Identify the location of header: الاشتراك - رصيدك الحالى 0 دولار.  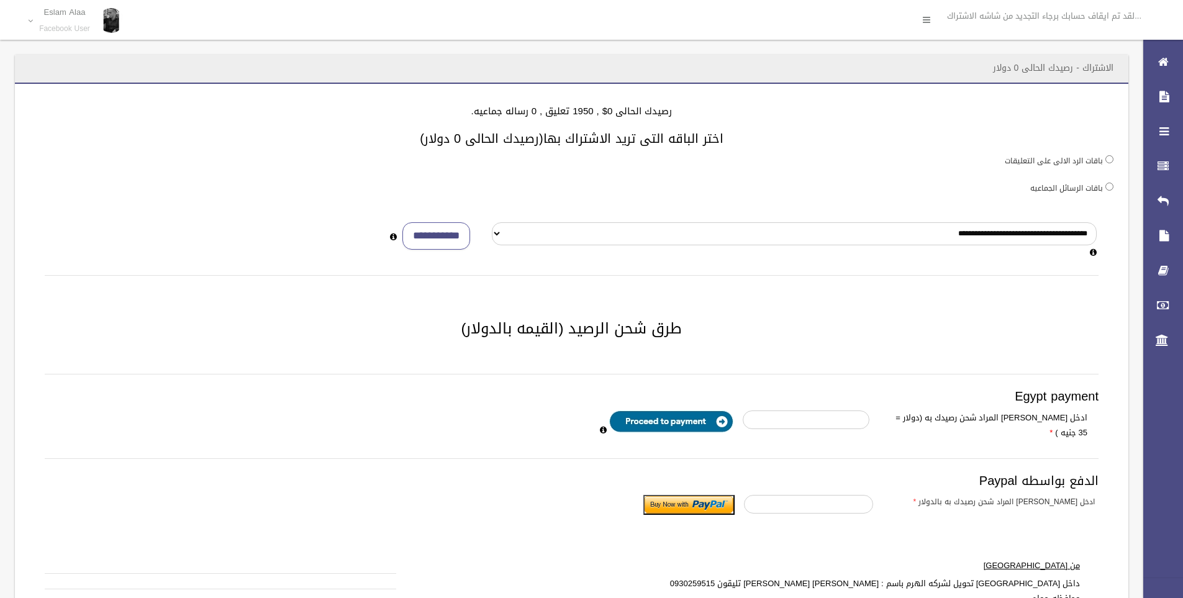
(1053, 68).